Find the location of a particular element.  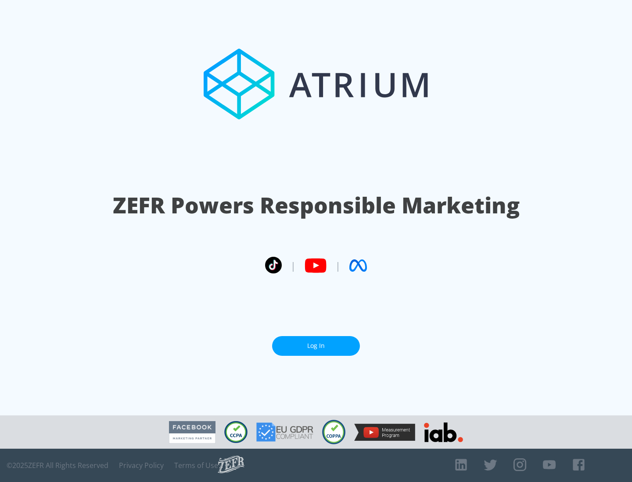

img: GDPR Compliant is located at coordinates (285, 432).